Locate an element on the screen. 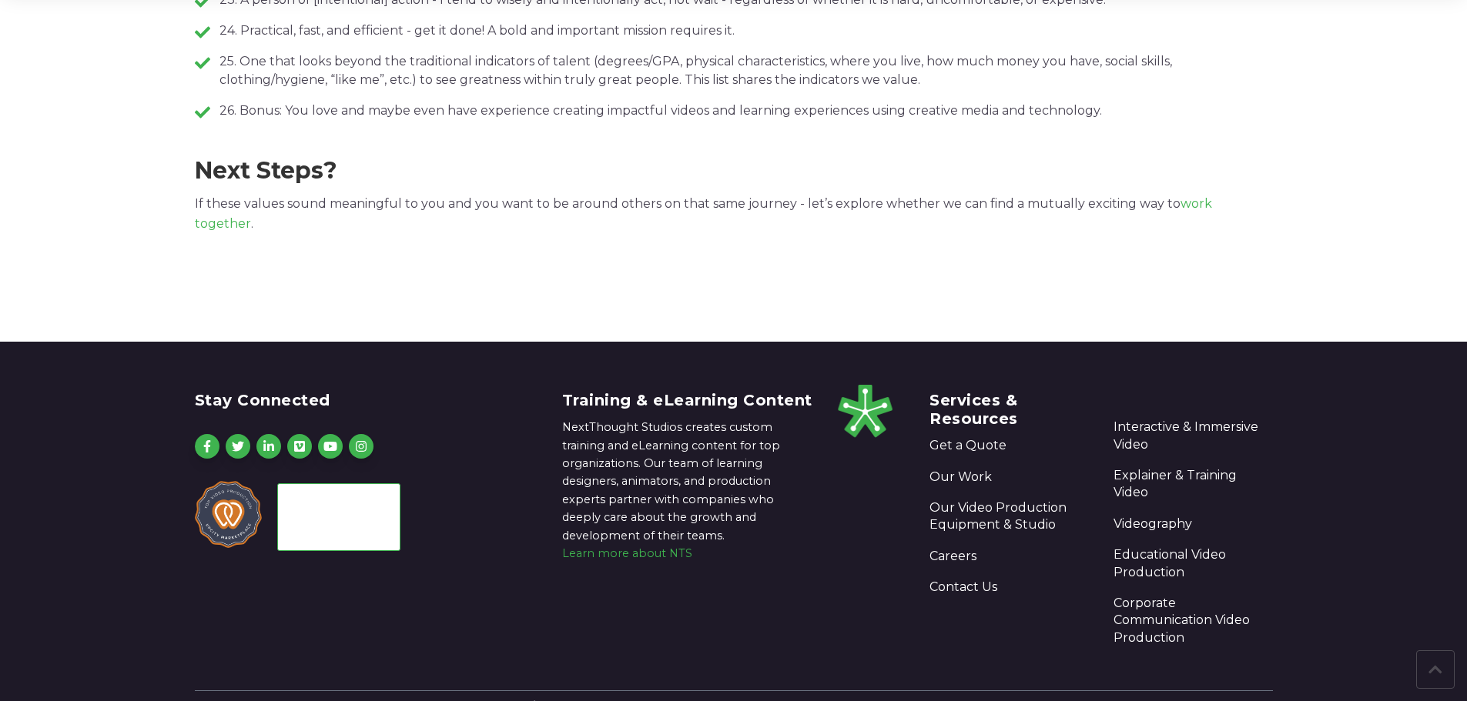 The width and height of the screenshot is (1467, 701). div: 25. One that looks beyond the traditional indicators of talent (degrees/GPA, physical characteris... is located at coordinates (734, 71).